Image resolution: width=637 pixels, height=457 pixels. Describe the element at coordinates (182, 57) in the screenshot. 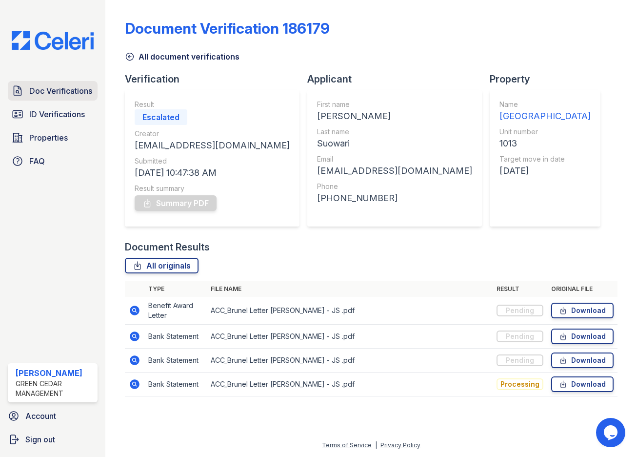

I see `a: All document verifications` at that location.